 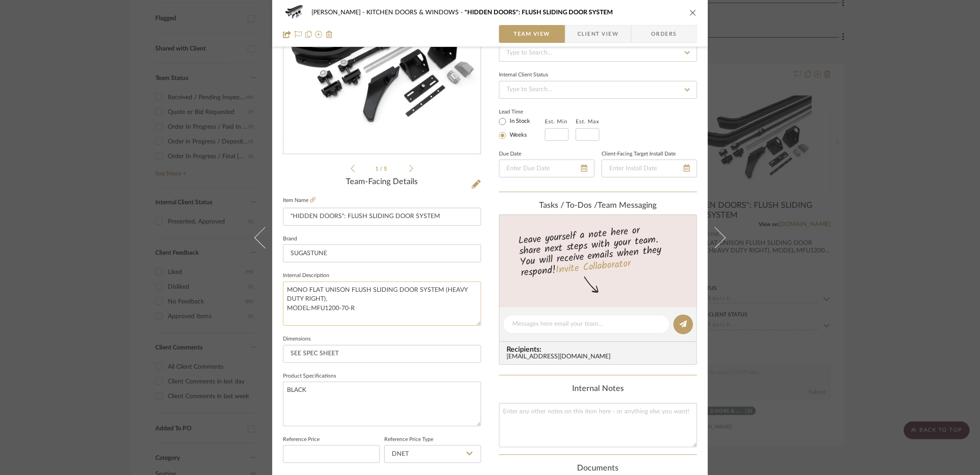 I want to click on div: Internal Client Status, so click(x=524, y=75).